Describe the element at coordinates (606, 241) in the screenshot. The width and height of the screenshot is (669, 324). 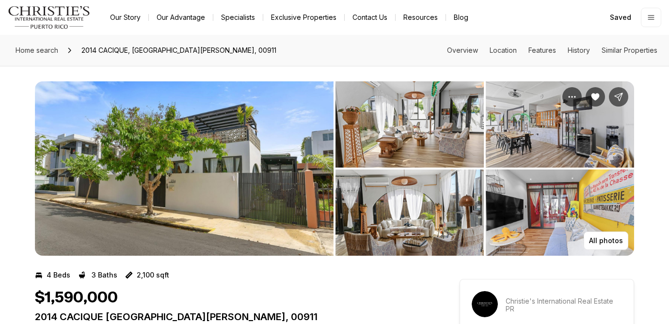
I see `button: All photos` at that location.